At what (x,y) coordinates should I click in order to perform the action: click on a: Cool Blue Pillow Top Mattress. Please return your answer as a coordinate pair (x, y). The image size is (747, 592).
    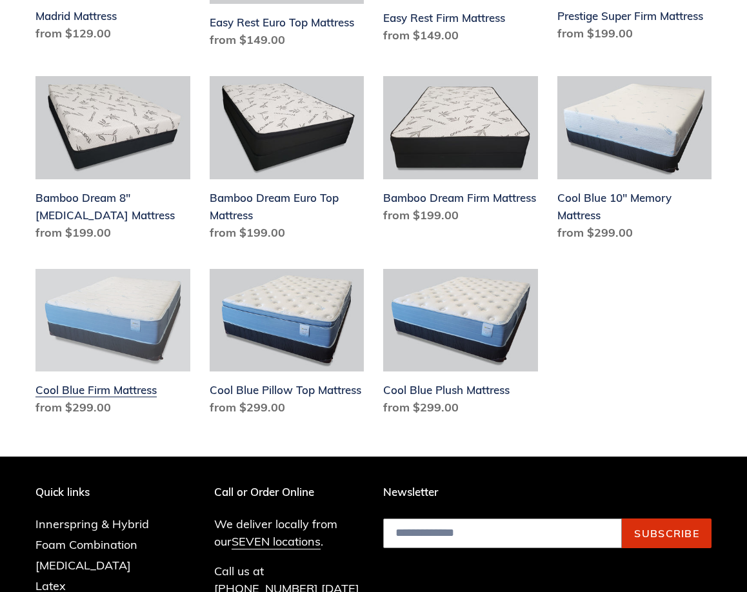
    Looking at the image, I should click on (287, 345).